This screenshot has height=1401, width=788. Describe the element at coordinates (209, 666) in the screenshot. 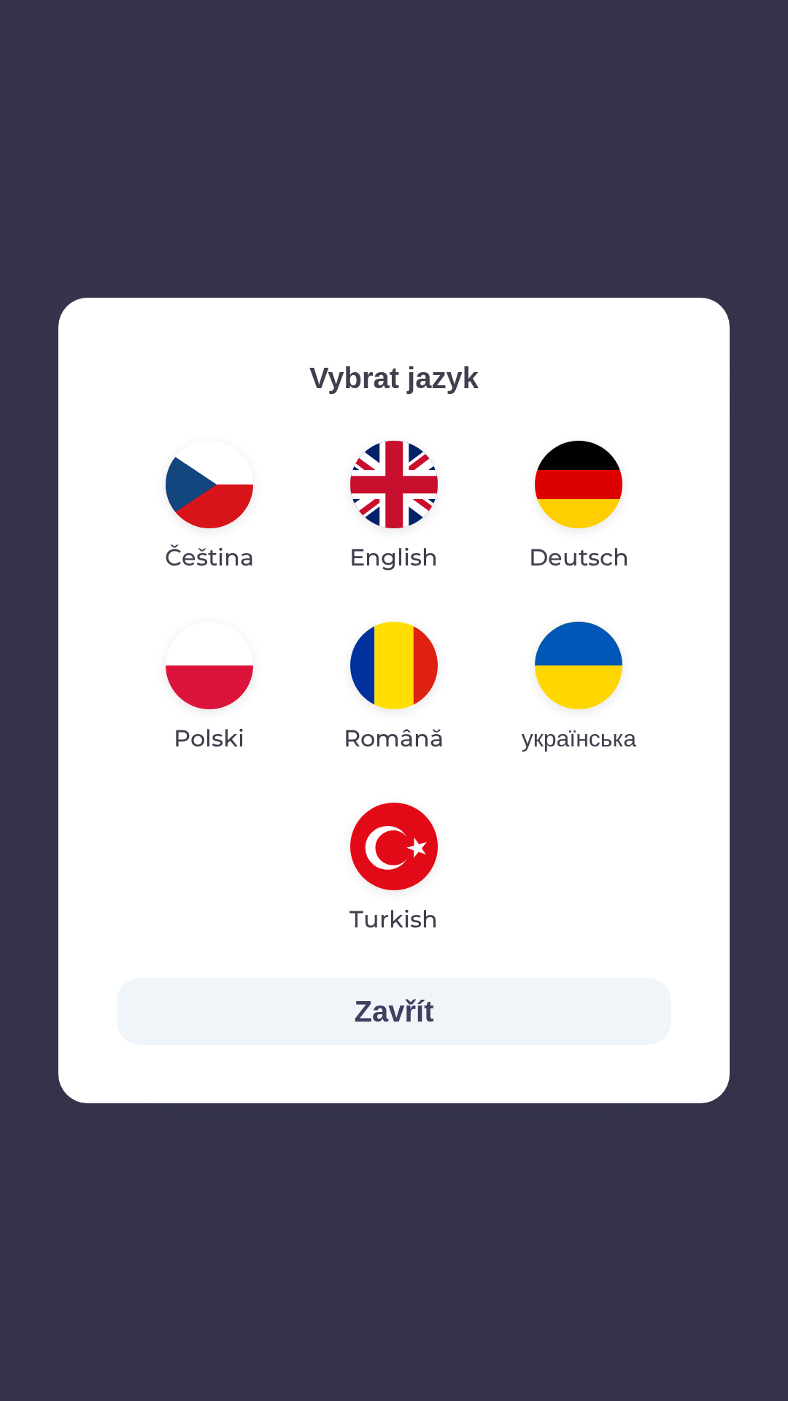

I see `img: pl flag` at that location.